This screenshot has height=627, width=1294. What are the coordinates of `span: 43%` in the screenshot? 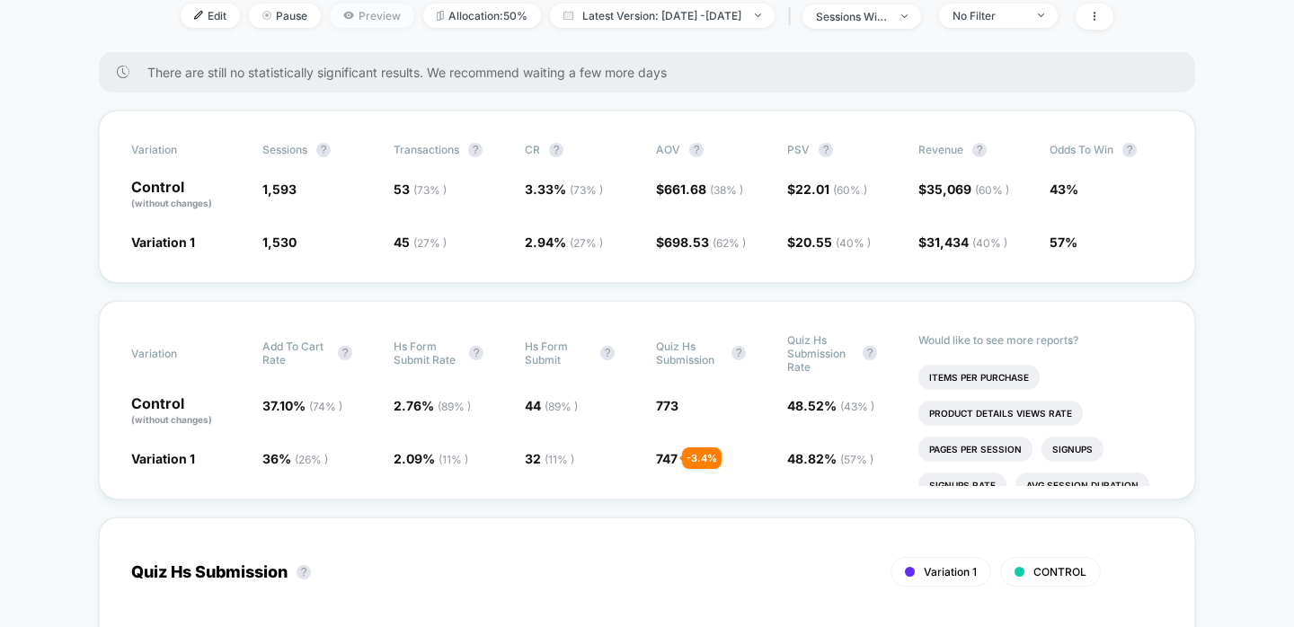 It's located at (1064, 189).